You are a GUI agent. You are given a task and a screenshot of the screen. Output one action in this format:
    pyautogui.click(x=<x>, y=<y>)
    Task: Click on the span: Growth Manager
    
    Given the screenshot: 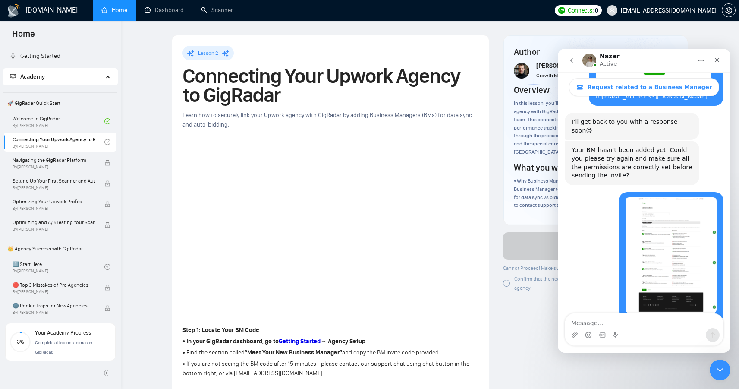 What is the action you would take?
    pyautogui.click(x=555, y=76)
    